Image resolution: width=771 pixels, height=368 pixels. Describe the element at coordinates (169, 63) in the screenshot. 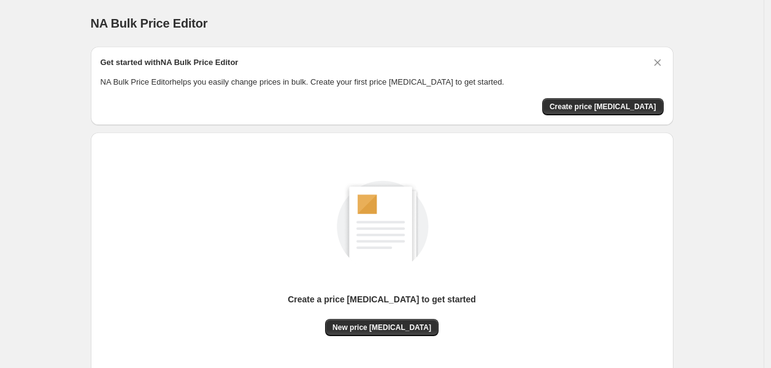

I see `h2: Get started with NA Bulk Price Editor` at that location.